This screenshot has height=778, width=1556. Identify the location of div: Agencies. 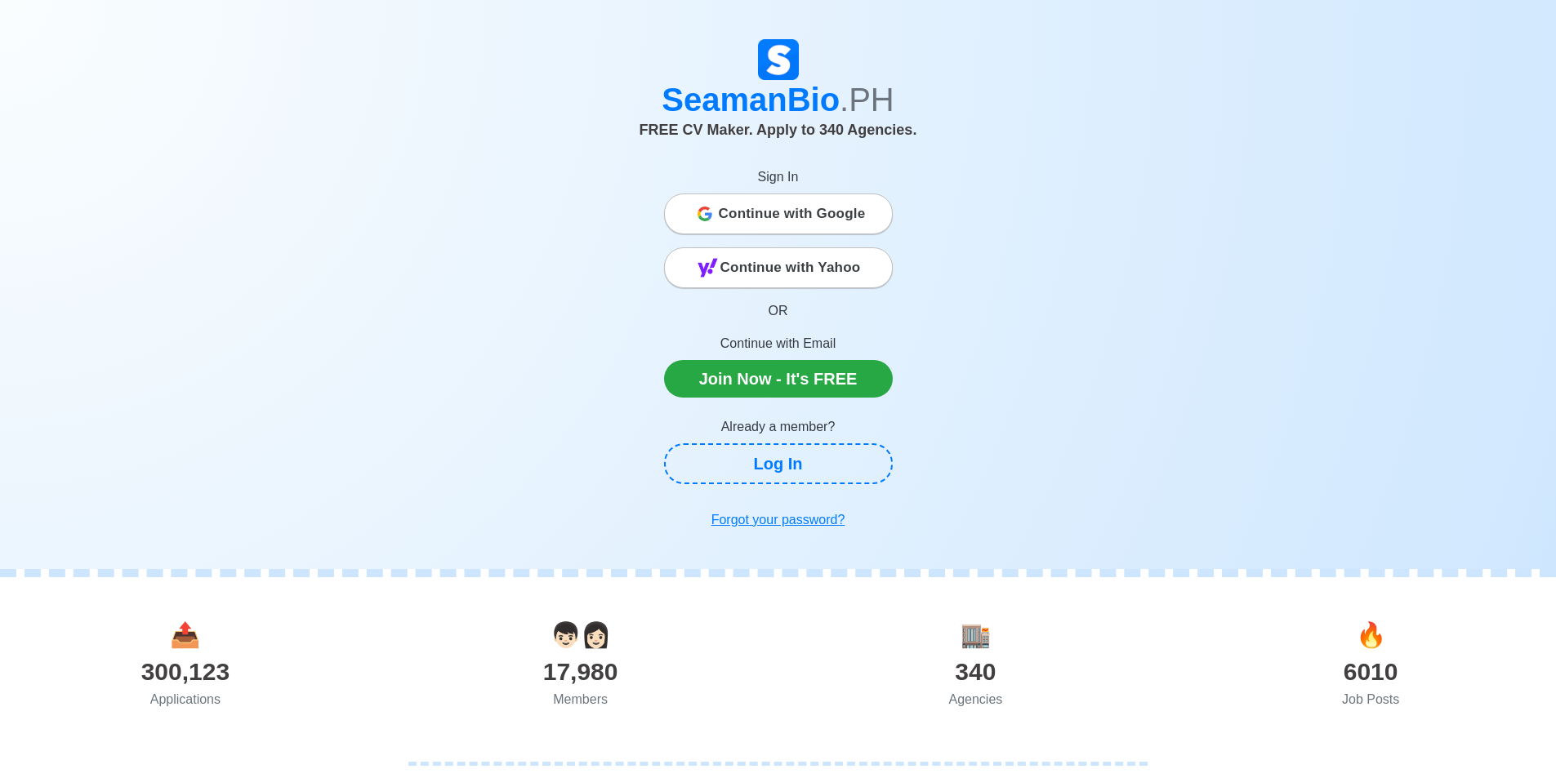
(976, 700).